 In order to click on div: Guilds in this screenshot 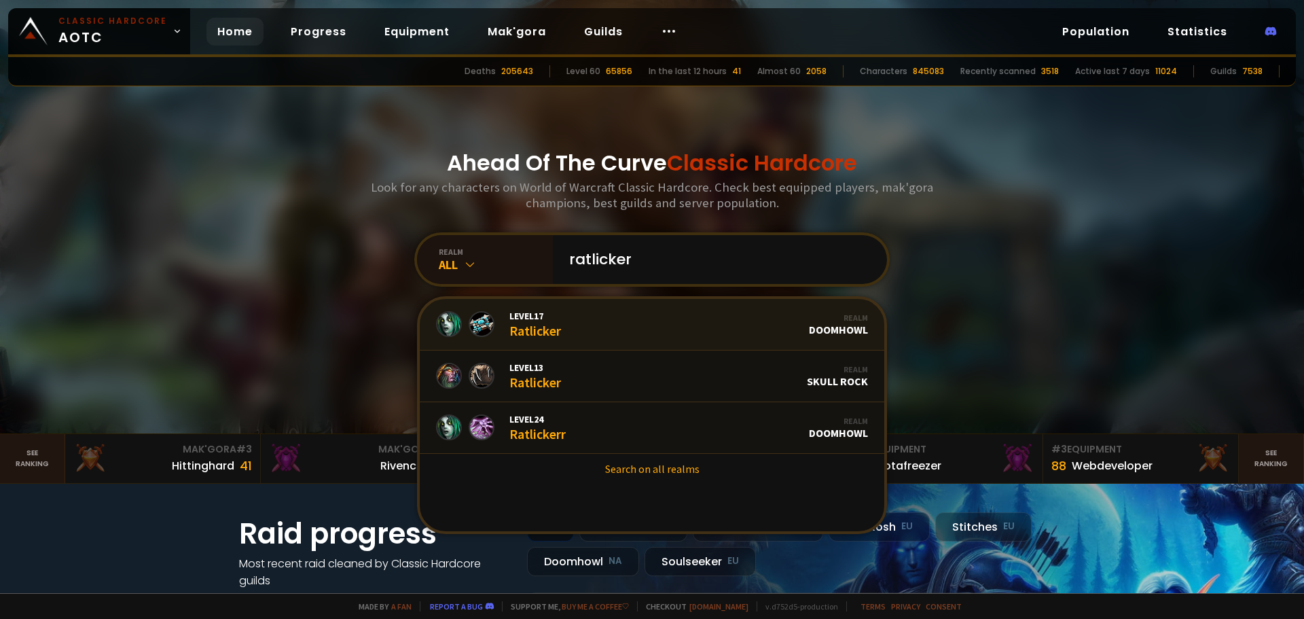, I will do `click(1223, 71)`.